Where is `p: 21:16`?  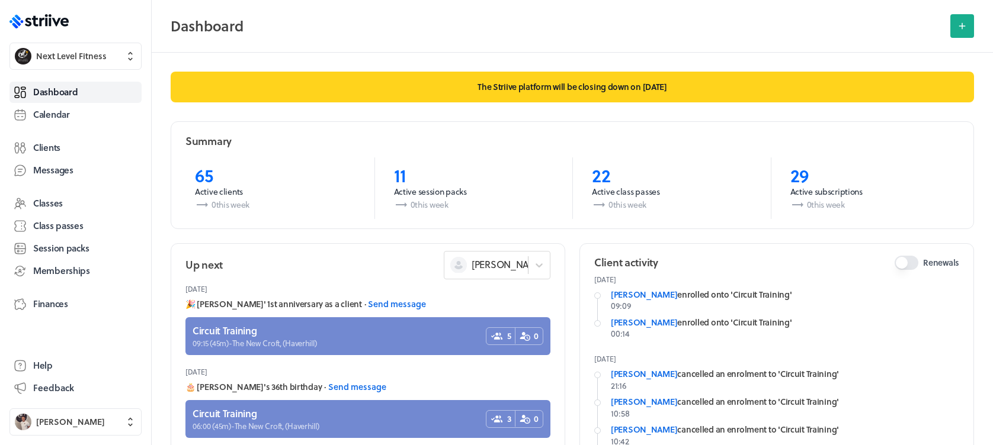
p: 21:16 is located at coordinates (785, 386).